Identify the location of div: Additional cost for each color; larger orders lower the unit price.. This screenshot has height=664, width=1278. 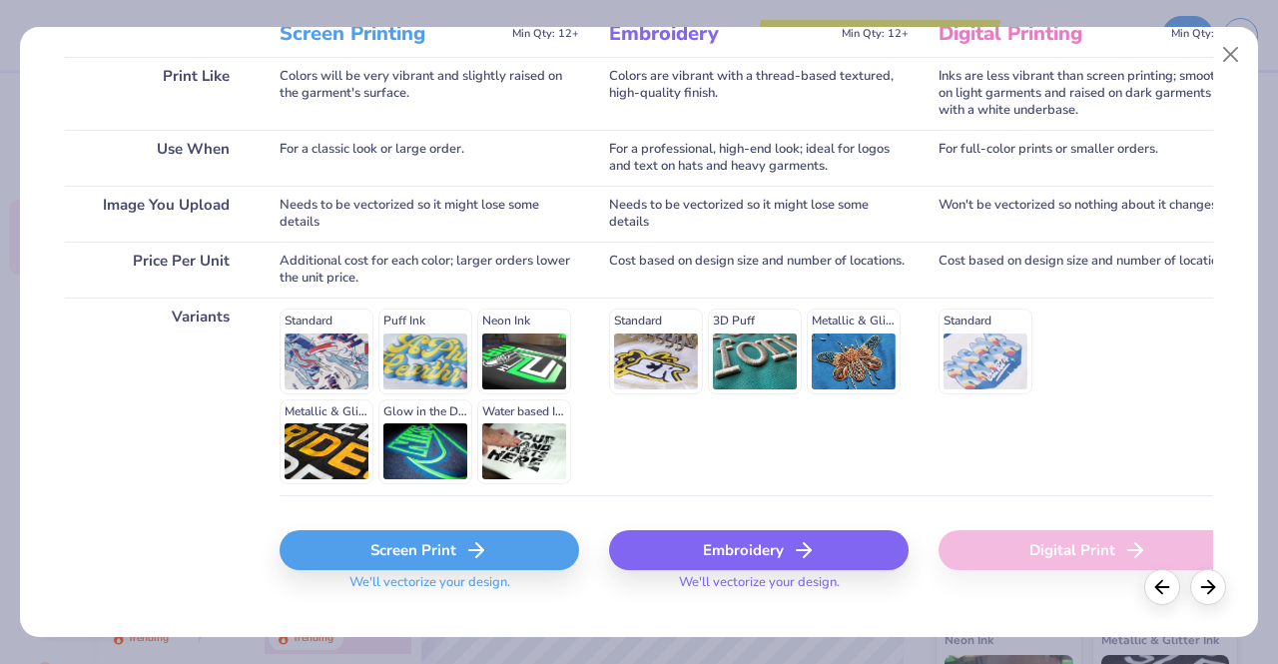
(429, 270).